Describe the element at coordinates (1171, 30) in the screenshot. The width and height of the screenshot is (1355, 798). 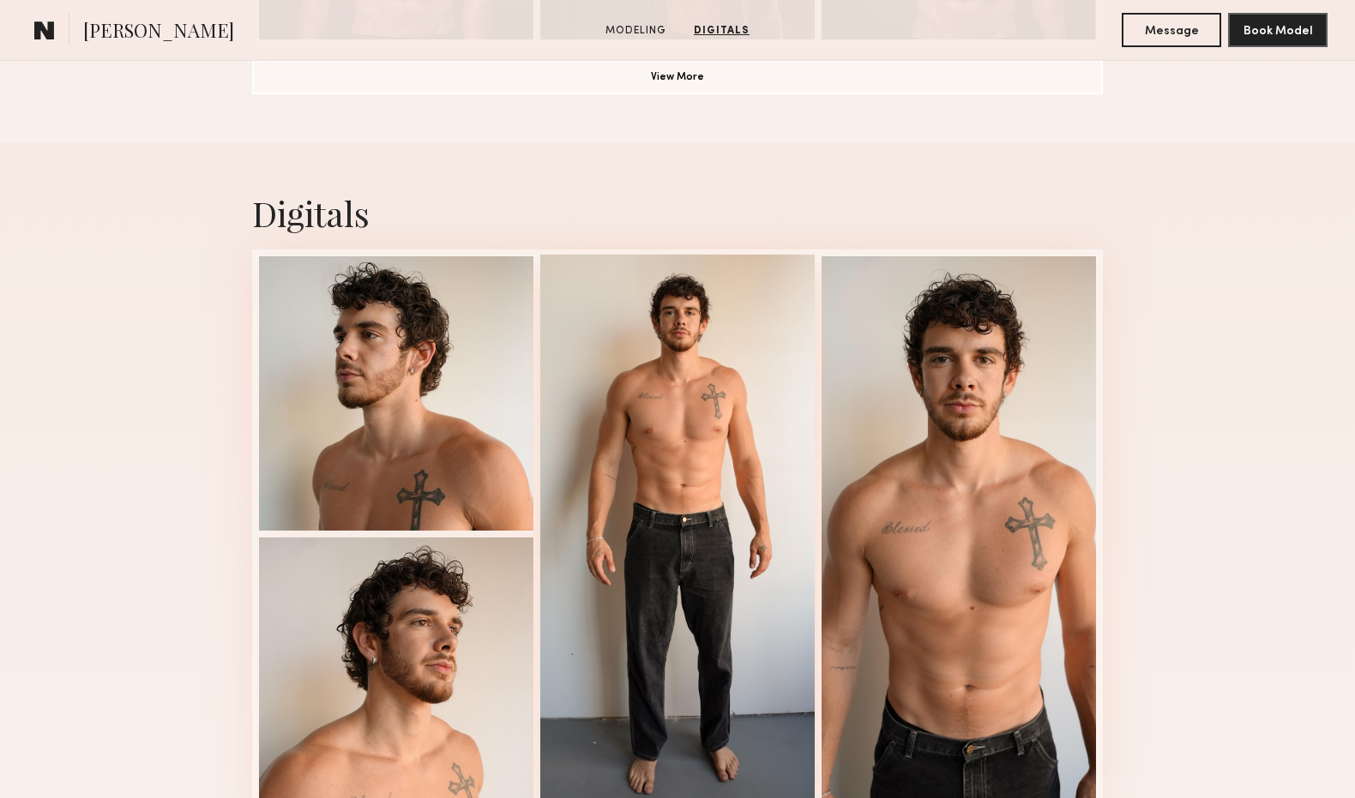
I see `button: Message` at that location.